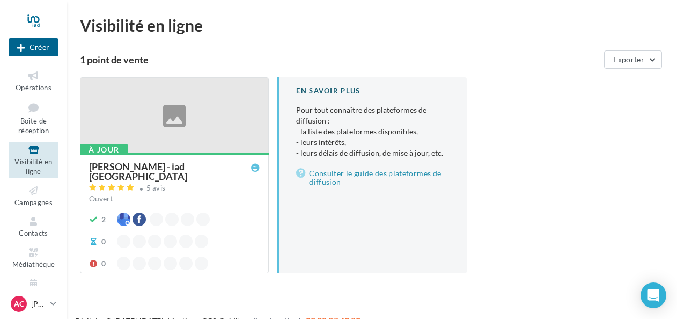  I want to click on button: Exporter, so click(633, 60).